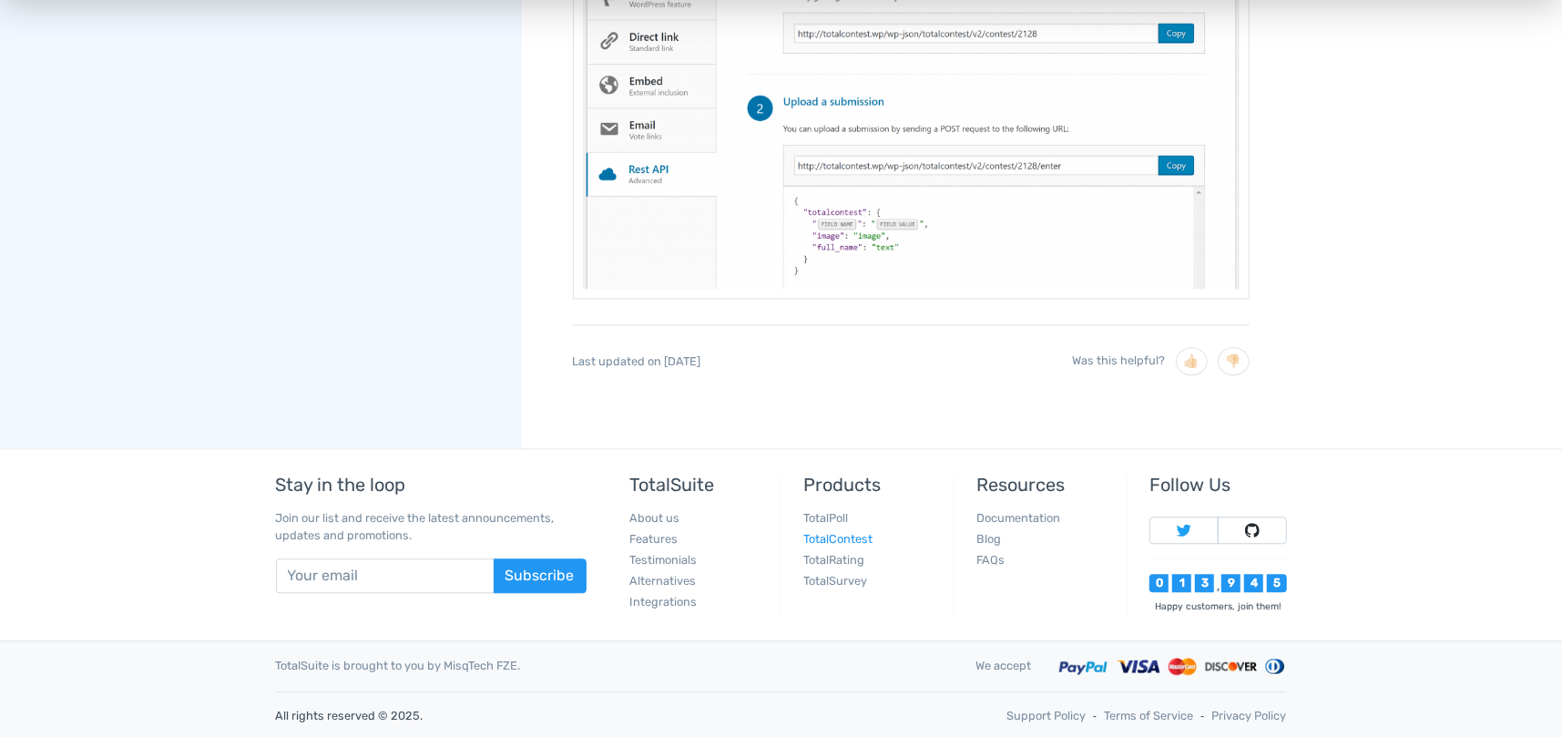 The image size is (1562, 737). Describe the element at coordinates (664, 601) in the screenshot. I see `a: Integrations` at that location.